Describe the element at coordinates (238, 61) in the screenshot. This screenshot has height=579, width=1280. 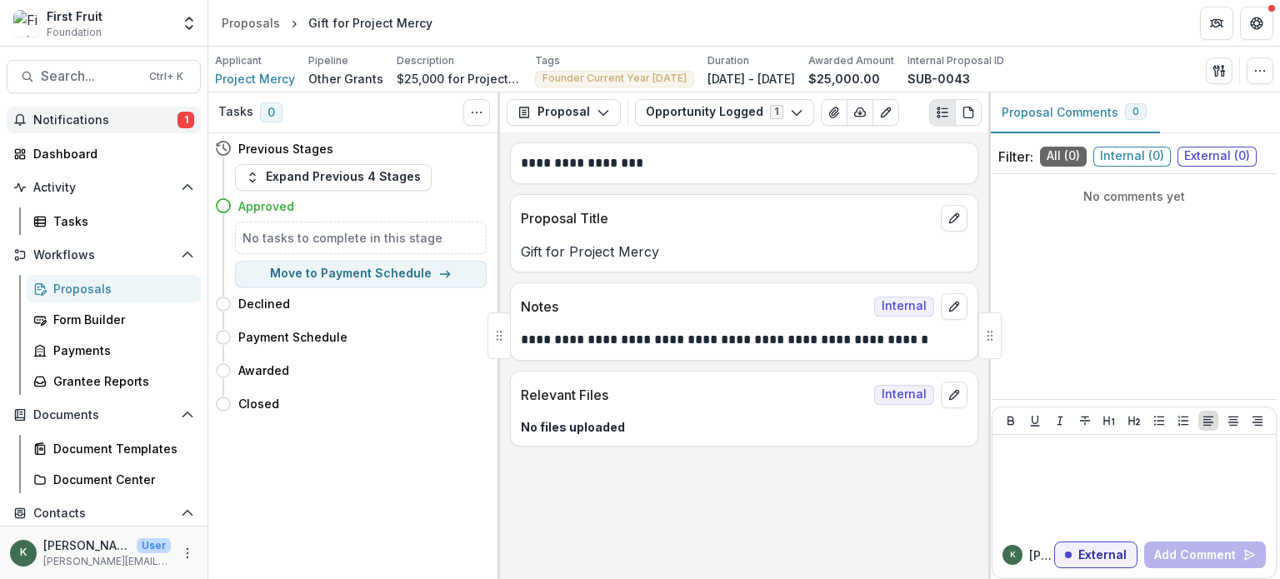
I see `p: Applicant` at that location.